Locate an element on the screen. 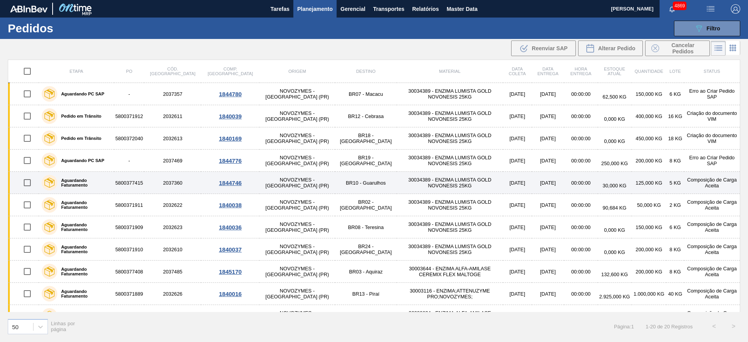  div: Cancelar Pedidos em Massa is located at coordinates (677, 48).